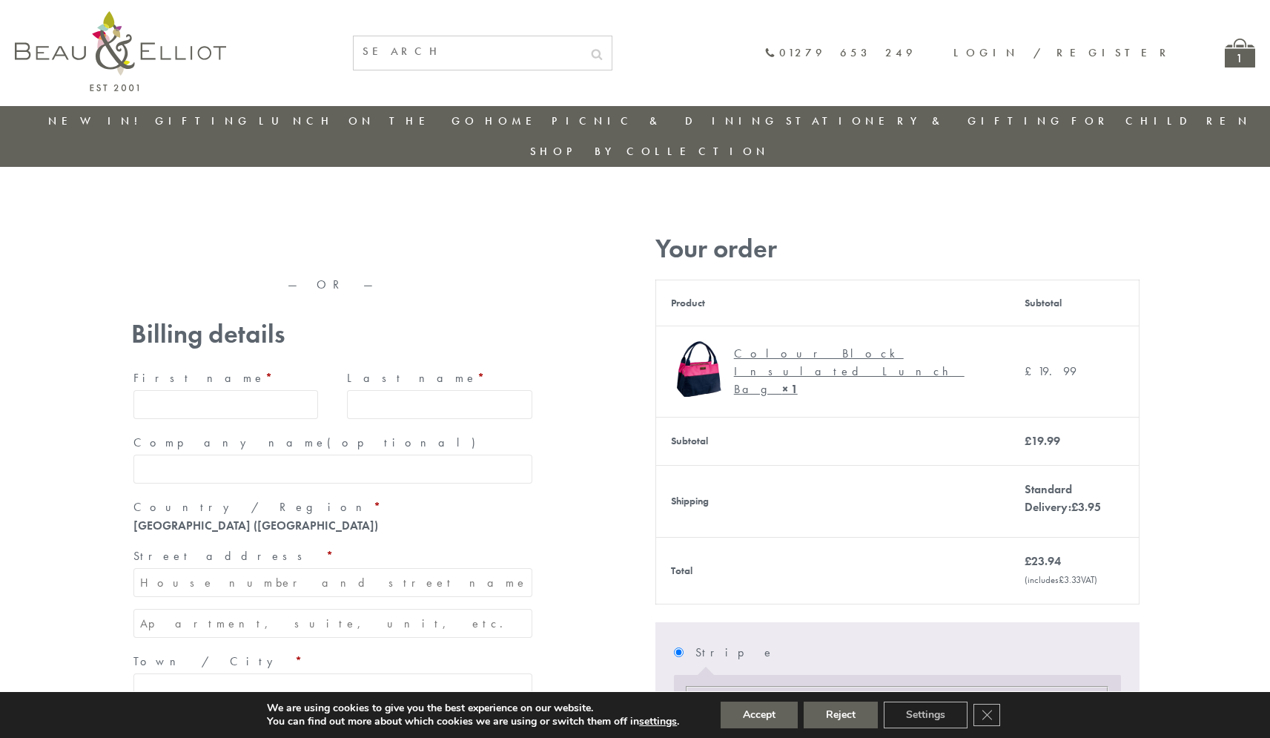 This screenshot has width=1270, height=738. What do you see at coordinates (834, 372) in the screenshot?
I see `a: Colour Block Insulated Lunch Bag Colour Block Insulated Lunch Bag× 1` at bounding box center [834, 372].